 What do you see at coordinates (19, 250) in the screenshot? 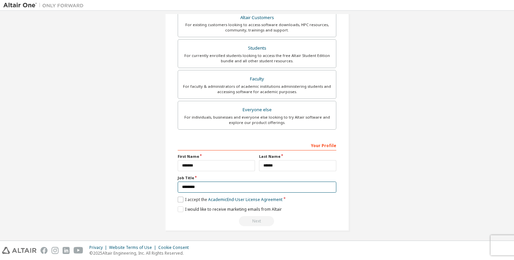
I see `img: altair_logo.svg` at bounding box center [19, 250].